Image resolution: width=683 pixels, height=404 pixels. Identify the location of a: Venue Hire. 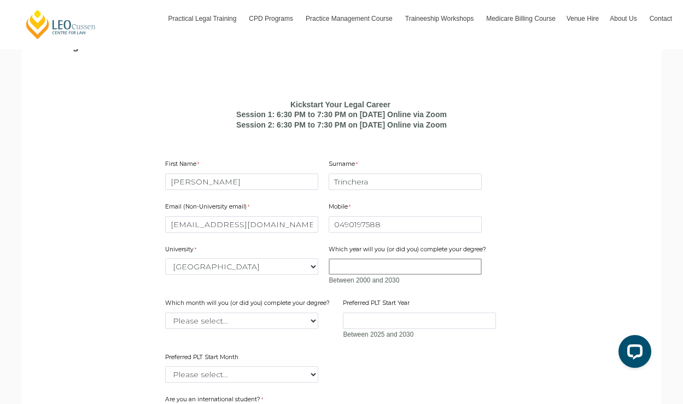
(582, 19).